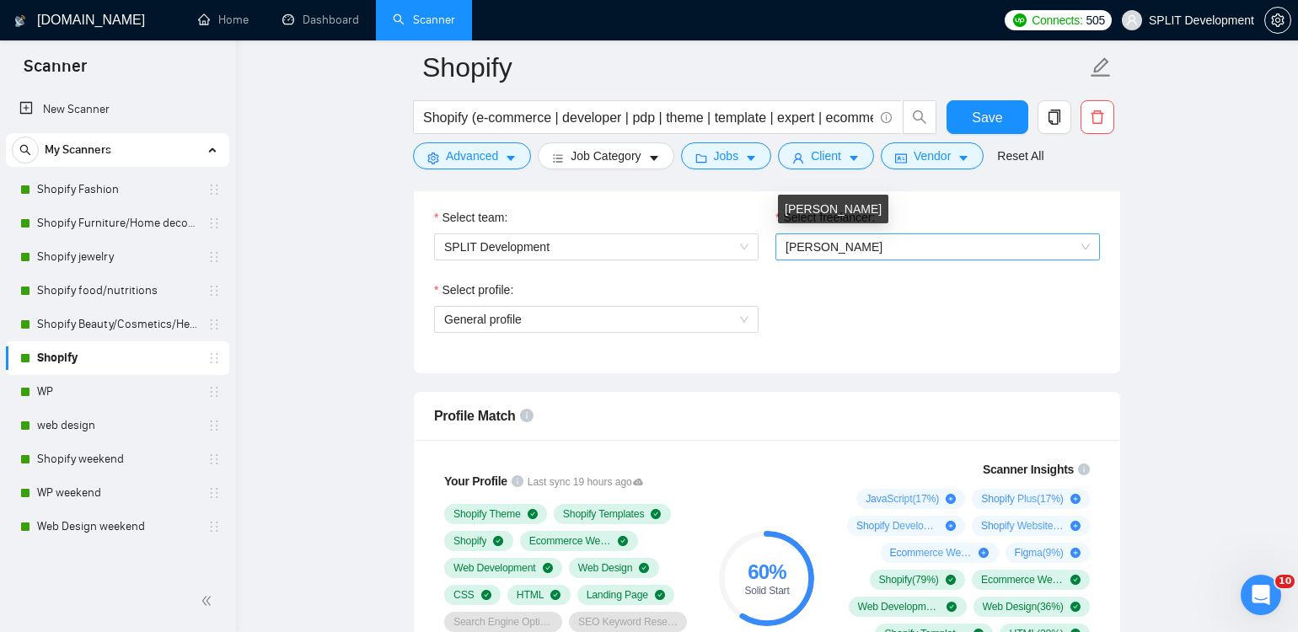 The width and height of the screenshot is (1298, 632). What do you see at coordinates (117, 110) in the screenshot?
I see `li: New Scanner` at bounding box center [117, 110].